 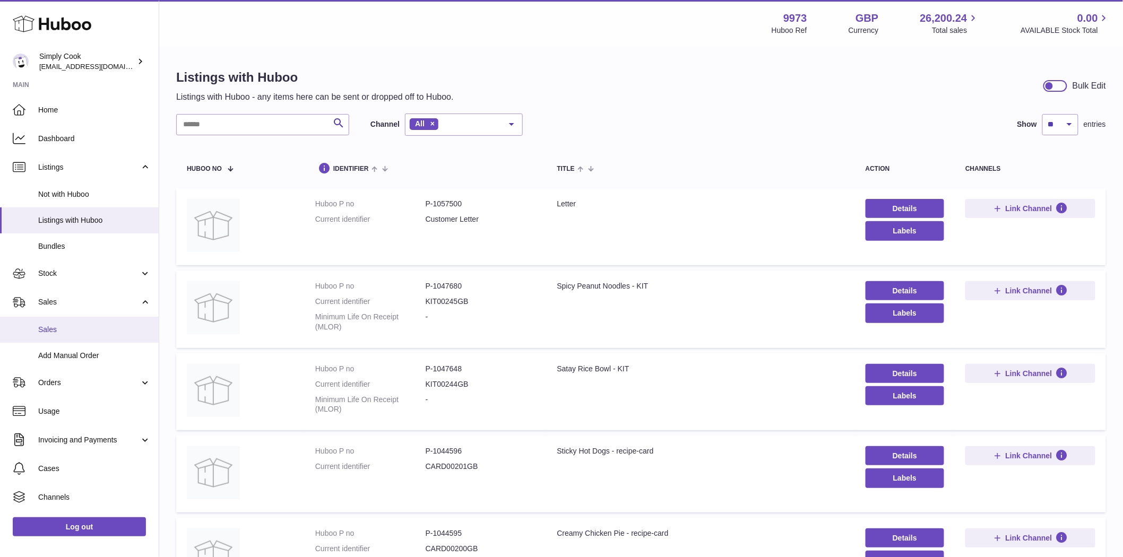 I want to click on span: Huboo no, so click(x=204, y=169).